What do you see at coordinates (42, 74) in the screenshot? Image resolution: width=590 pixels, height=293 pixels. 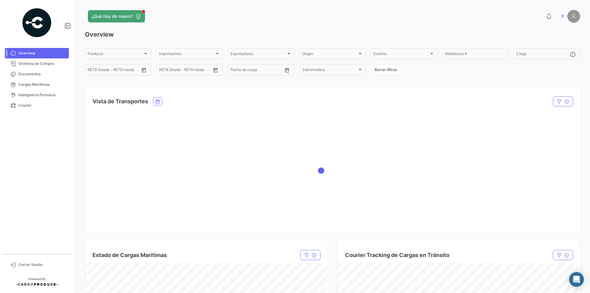 I see `span: Documentos` at bounding box center [42, 74].